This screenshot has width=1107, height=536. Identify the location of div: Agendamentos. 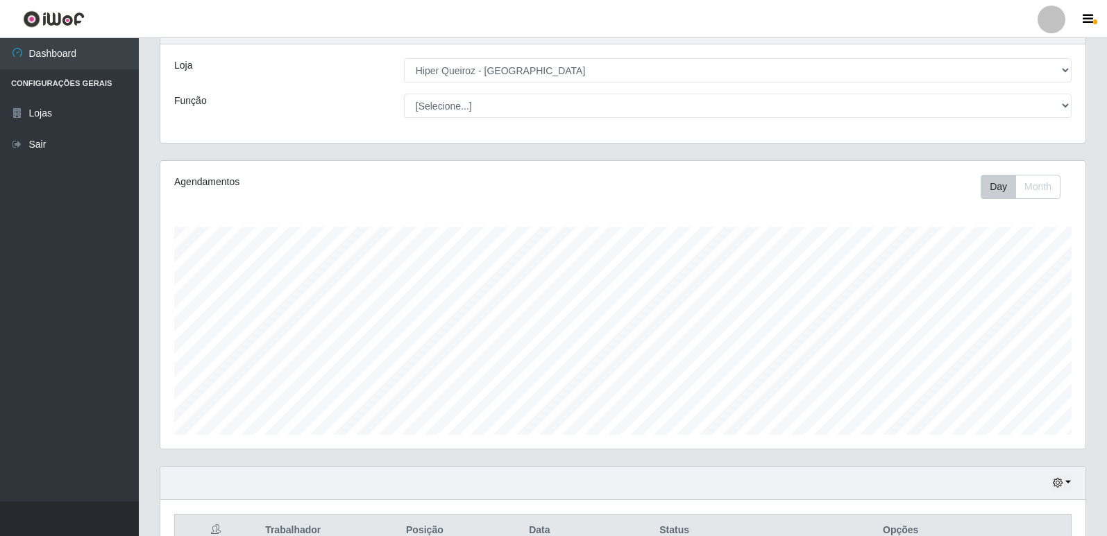
(355, 182).